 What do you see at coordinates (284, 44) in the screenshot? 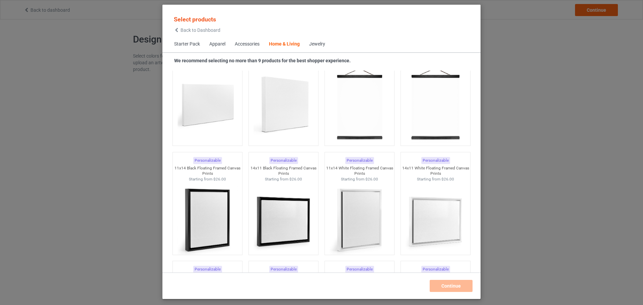
I see `div: Home & Living` at bounding box center [284, 44].